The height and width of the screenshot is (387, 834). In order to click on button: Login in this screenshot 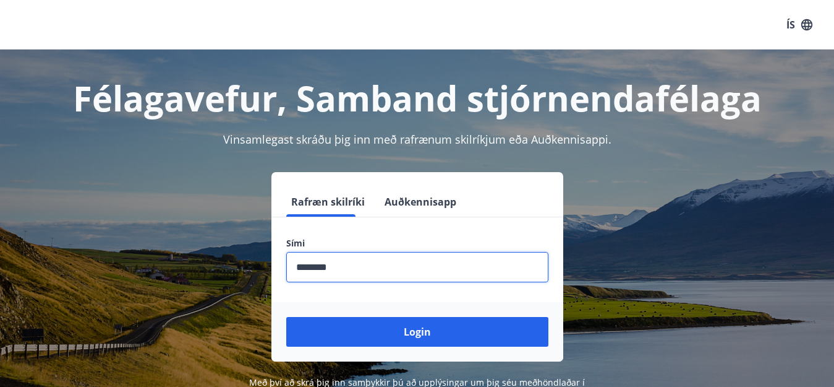, I will do `click(417, 331)`.